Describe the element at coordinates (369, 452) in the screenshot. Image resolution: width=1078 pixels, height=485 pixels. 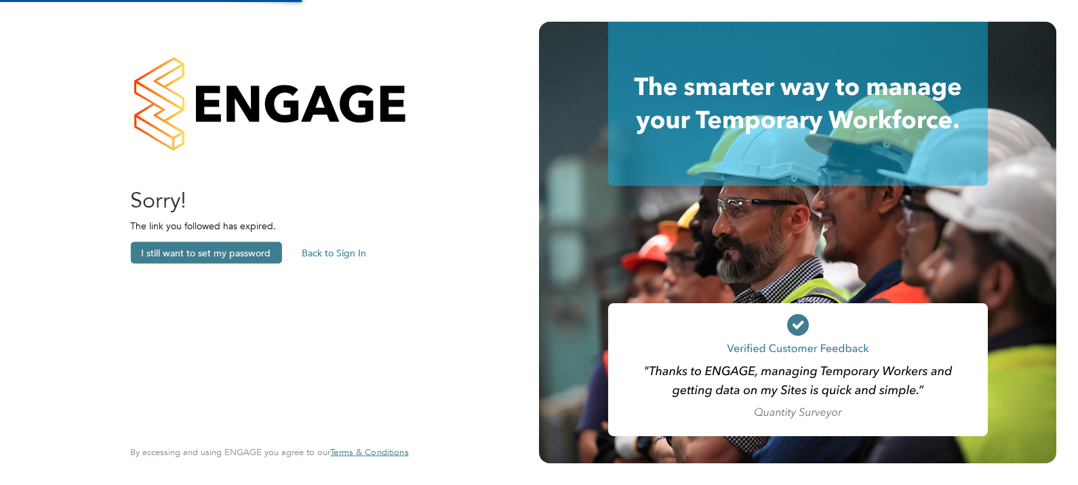
I see `a: Terms & Conditions` at that location.